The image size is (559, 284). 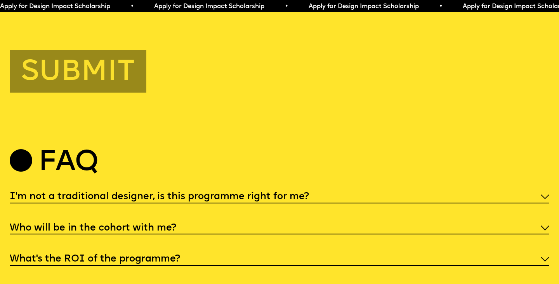 I want to click on h5: What’s the ROI of the programme?, so click(x=95, y=260).